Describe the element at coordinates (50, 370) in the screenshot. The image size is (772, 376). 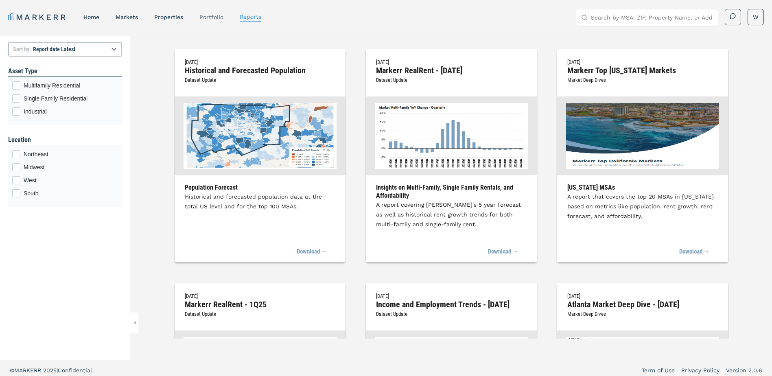
I see `span: 2025 |` at that location.